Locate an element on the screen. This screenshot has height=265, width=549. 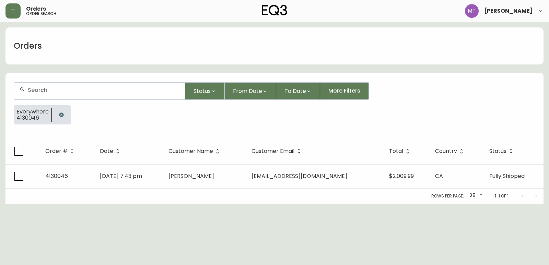
span: More Filters is located at coordinates (344, 91).